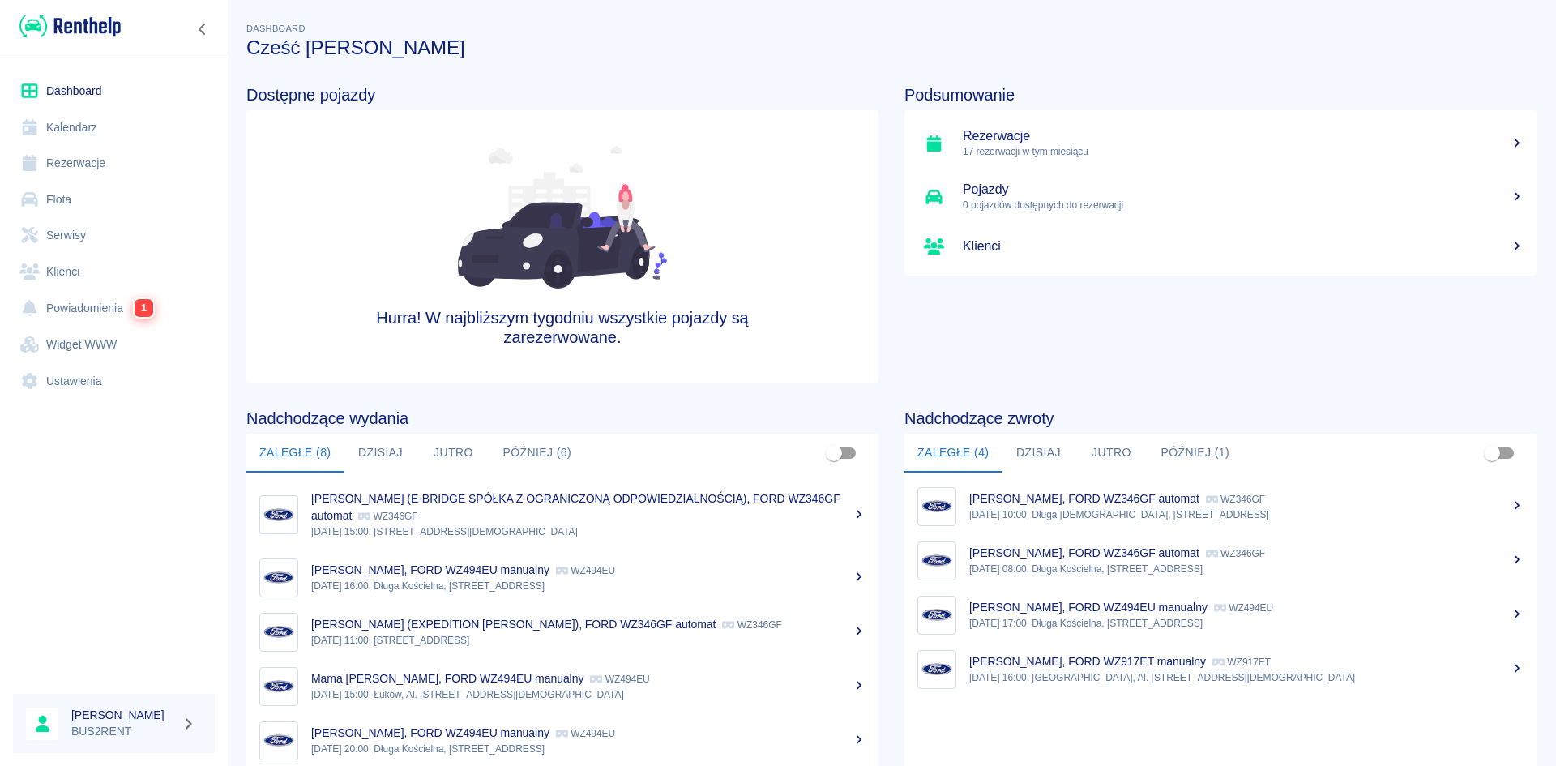  What do you see at coordinates (113, 91) in the screenshot?
I see `a: Dashboard` at bounding box center [113, 91].